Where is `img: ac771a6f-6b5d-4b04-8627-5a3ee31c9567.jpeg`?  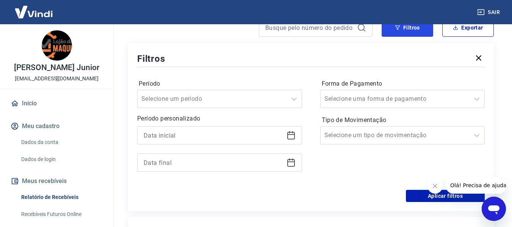
img: ac771a6f-6b5d-4b04-8627-5a3ee31c9567.jpeg is located at coordinates (57, 45).